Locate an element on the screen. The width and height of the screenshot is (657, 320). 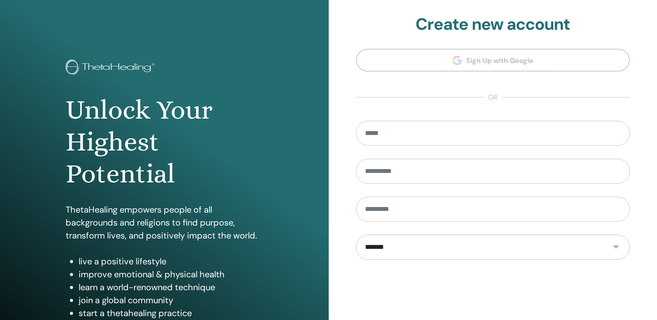
h1: Unlock Your Highest Potential is located at coordinates (164, 142).